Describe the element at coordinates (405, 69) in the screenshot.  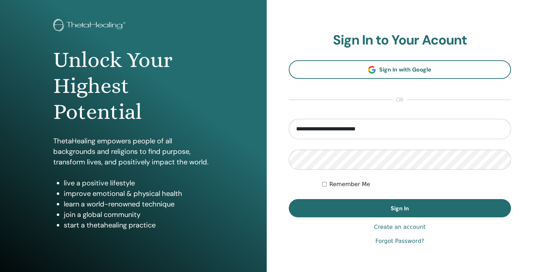
I see `span: Sign In with Google` at that location.